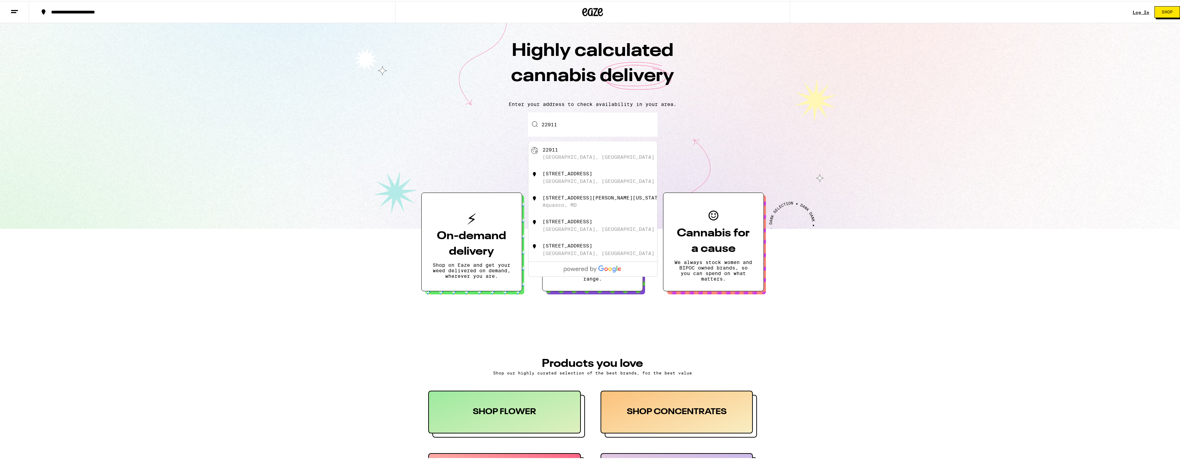 This screenshot has width=1180, height=459. Describe the element at coordinates (472, 270) in the screenshot. I see `p: Shop on Eaze and get your weed delivered on demand, wherever you are.` at that location.